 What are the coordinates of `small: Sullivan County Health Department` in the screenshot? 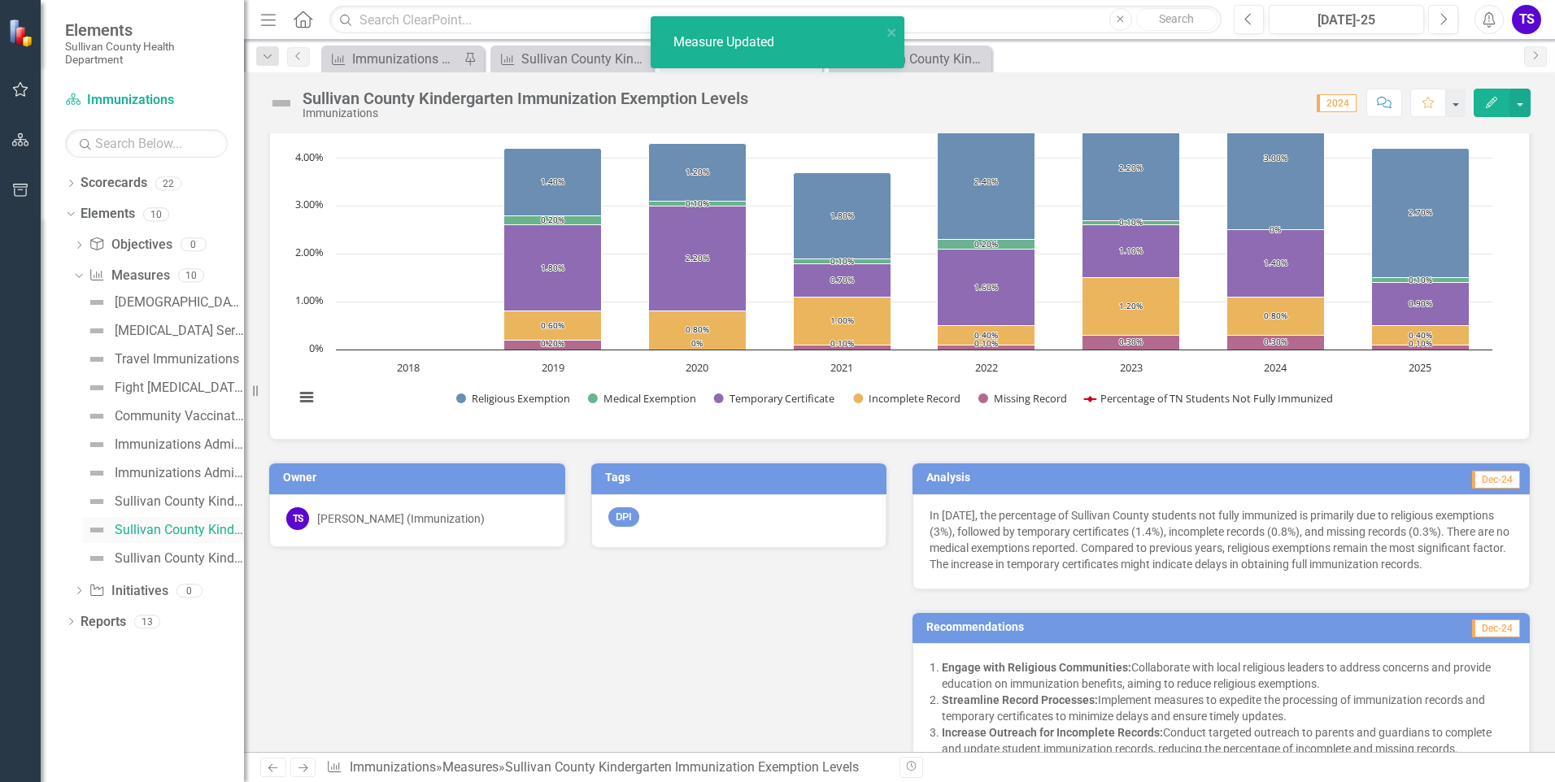 It's located at (146, 53).